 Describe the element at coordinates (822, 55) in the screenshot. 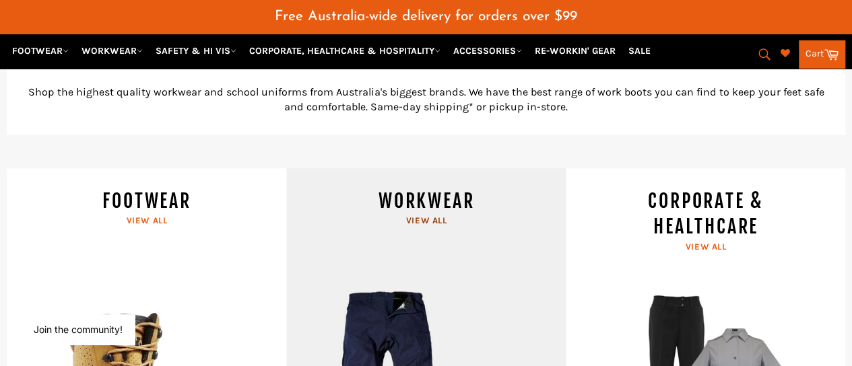

I see `a: Cart` at that location.